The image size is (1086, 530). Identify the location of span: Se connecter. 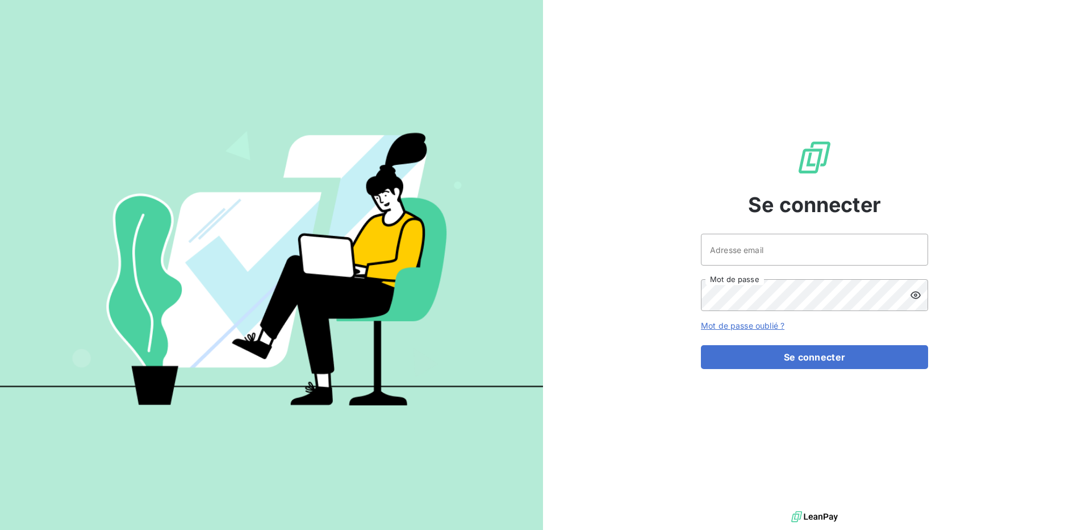
(815, 205).